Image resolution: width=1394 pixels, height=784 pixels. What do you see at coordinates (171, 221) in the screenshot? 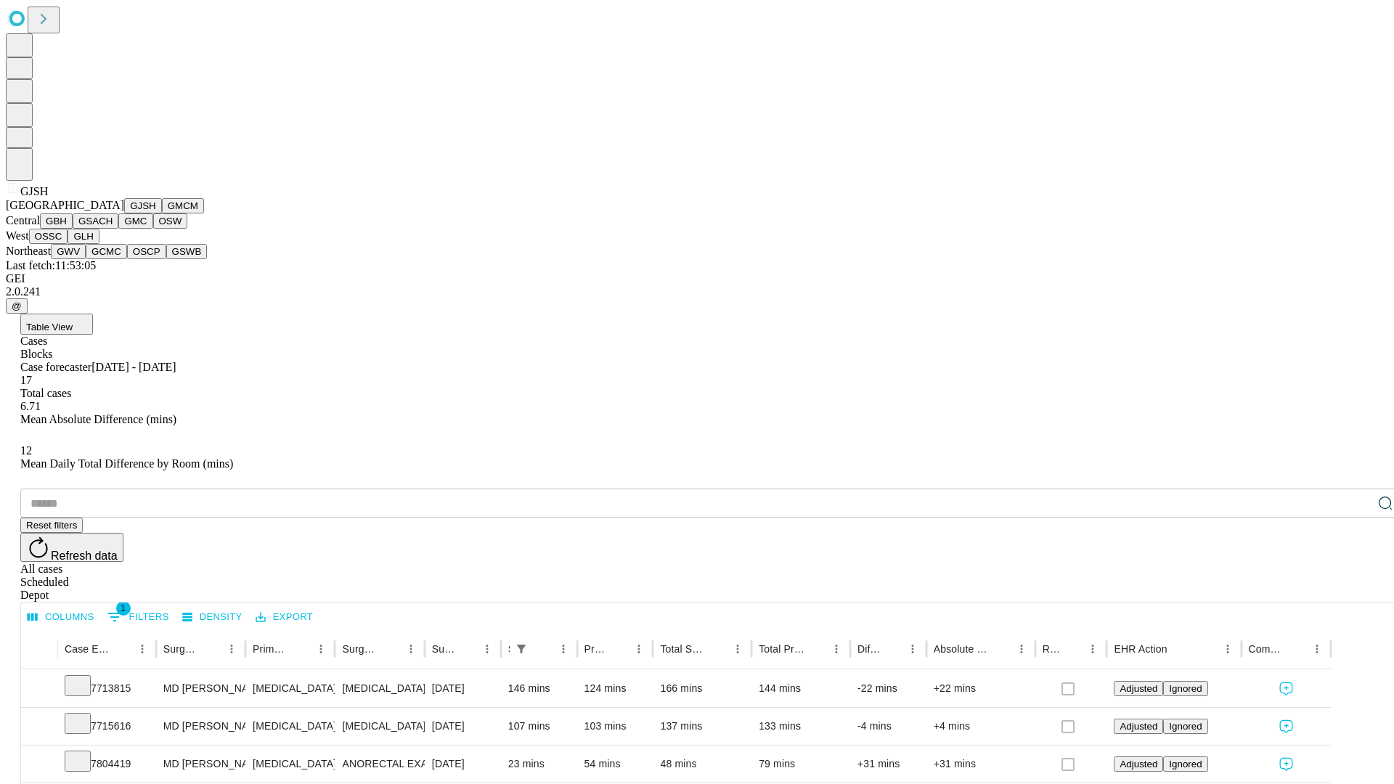
I see `button: OSW` at bounding box center [171, 221].